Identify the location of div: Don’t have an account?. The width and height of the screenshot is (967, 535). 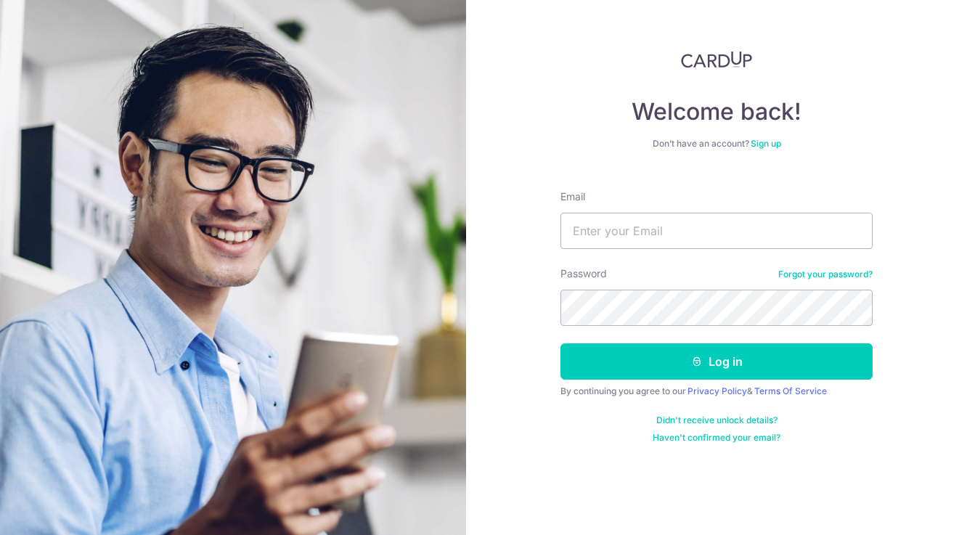
(717, 144).